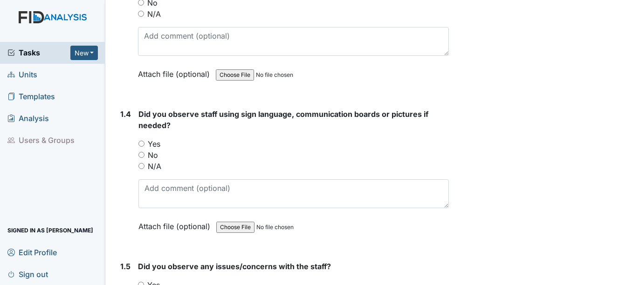 The width and height of the screenshot is (633, 285). What do you see at coordinates (125, 267) in the screenshot?
I see `label: 1.5` at bounding box center [125, 267].